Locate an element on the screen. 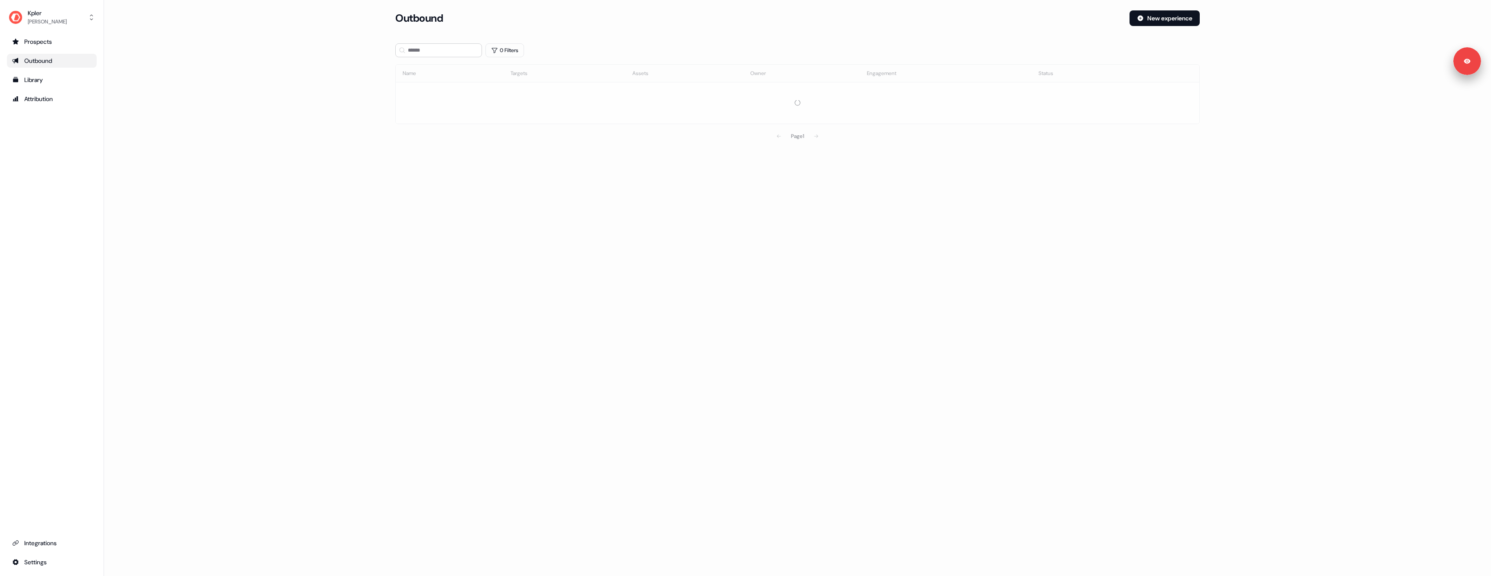  div: Integrations is located at coordinates (52, 543).